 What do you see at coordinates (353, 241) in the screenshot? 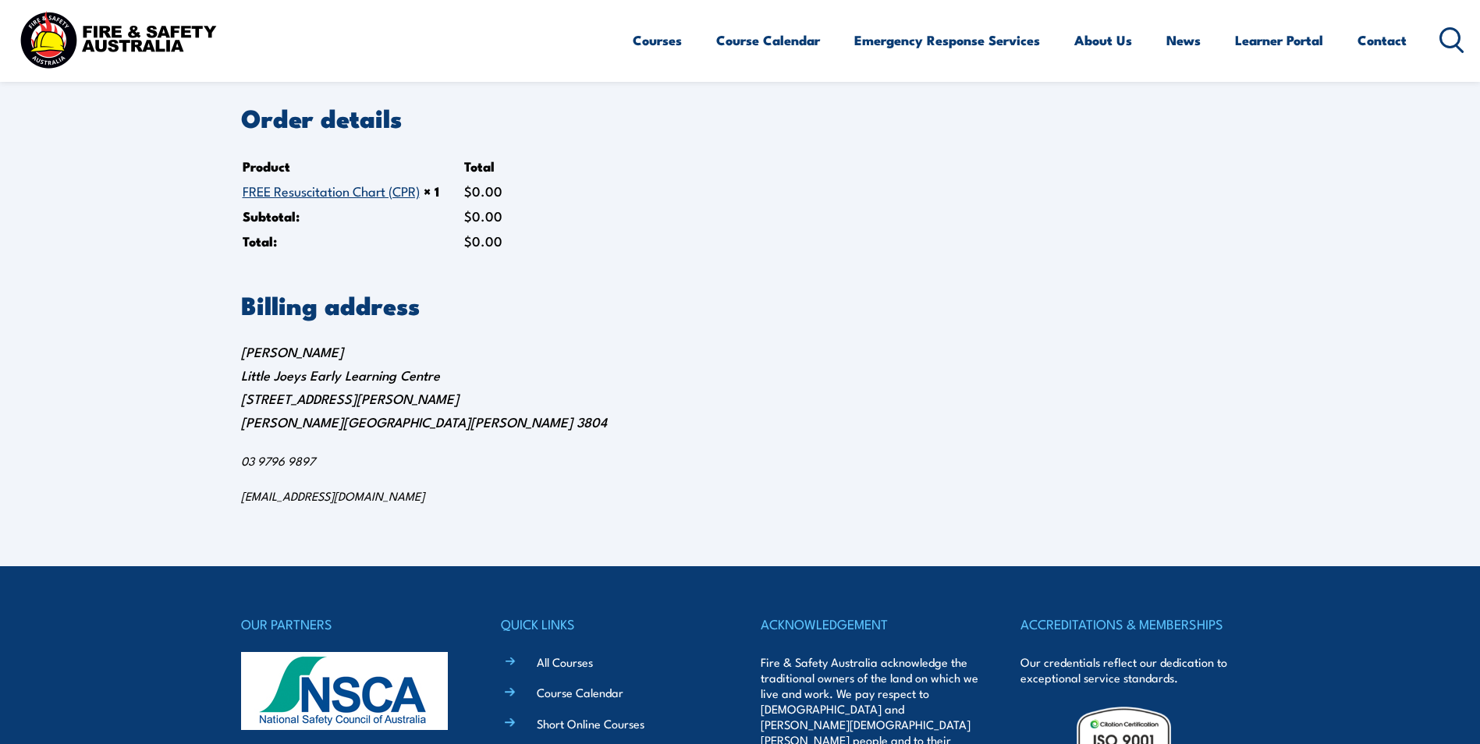
I see `th: Total:` at bounding box center [353, 241].